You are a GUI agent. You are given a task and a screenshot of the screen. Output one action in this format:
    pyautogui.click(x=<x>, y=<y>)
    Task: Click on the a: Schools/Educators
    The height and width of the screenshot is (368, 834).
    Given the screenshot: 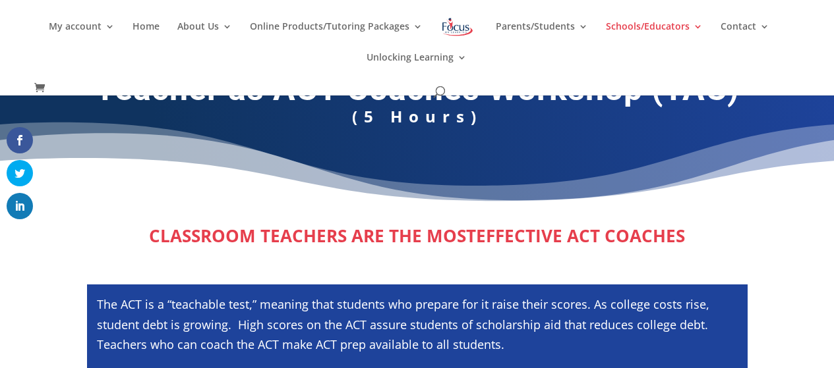 What is the action you would take?
    pyautogui.click(x=654, y=37)
    